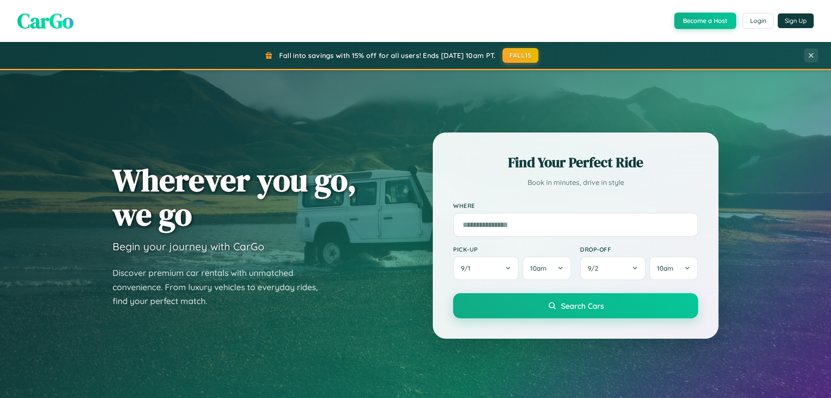 This screenshot has width=831, height=398. I want to click on button: 9/1, so click(486, 268).